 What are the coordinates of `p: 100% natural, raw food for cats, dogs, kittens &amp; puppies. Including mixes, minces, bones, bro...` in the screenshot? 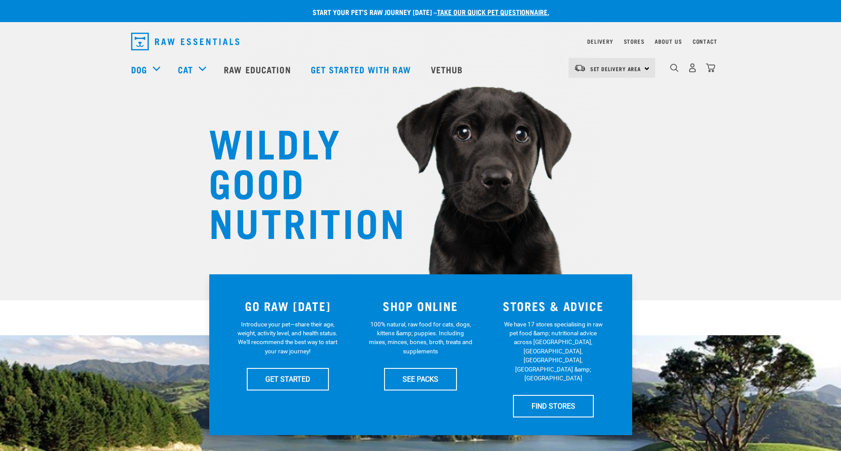 It's located at (420, 338).